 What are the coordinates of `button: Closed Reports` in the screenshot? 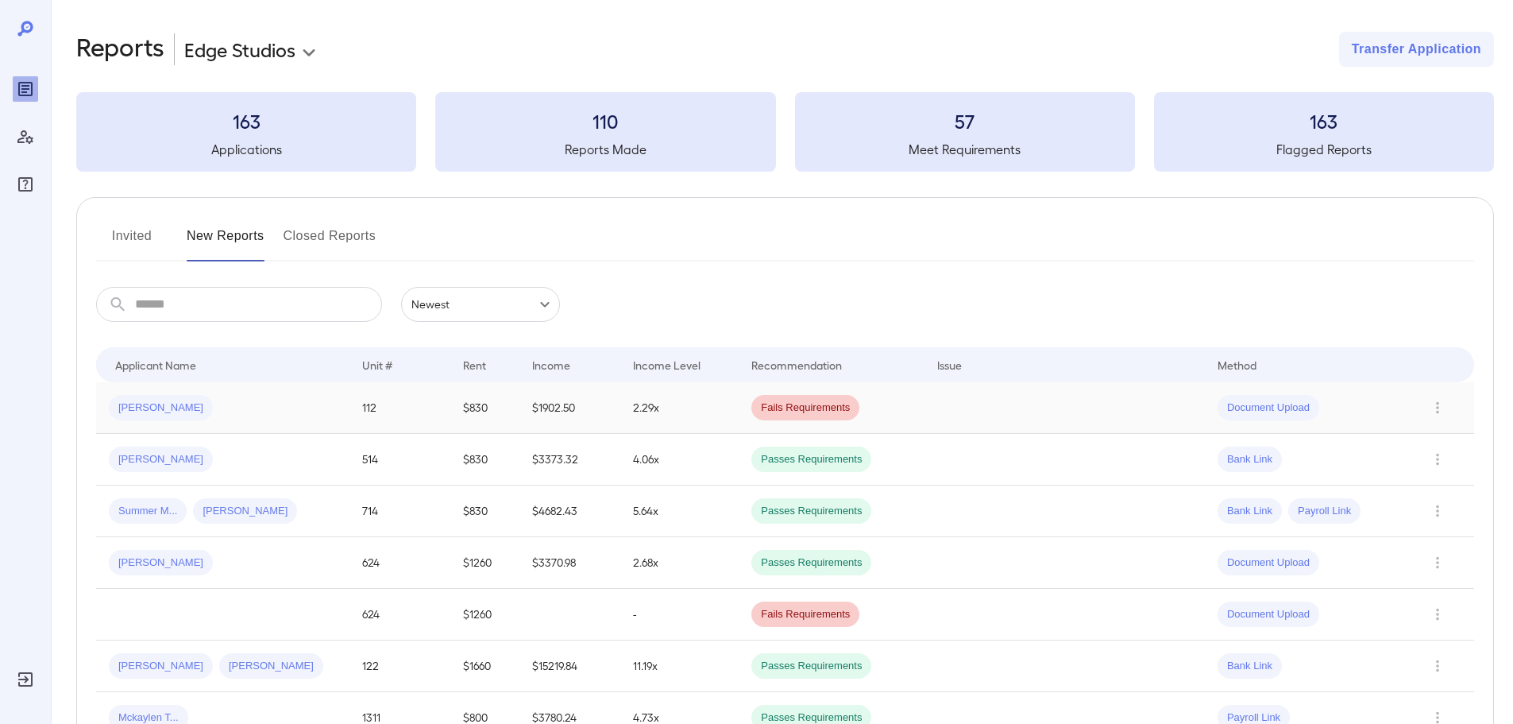 It's located at (330, 242).